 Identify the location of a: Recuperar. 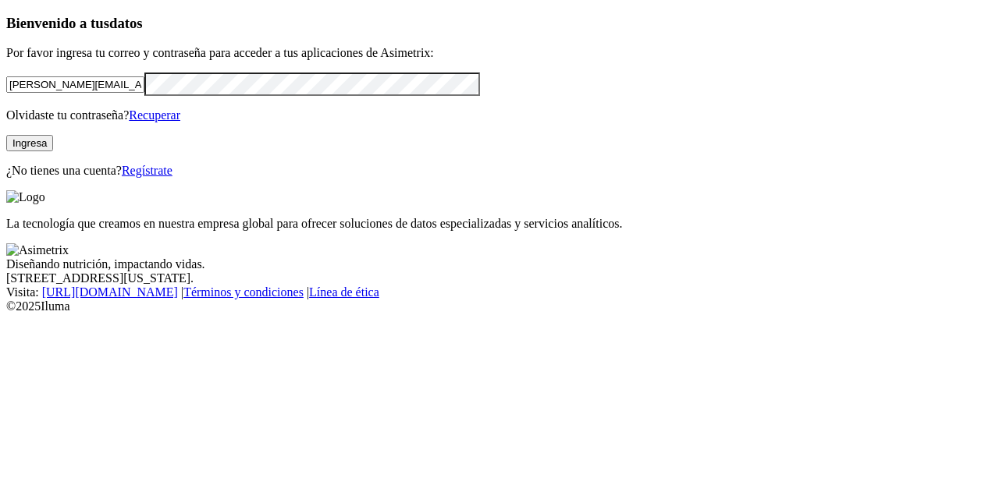
(155, 115).